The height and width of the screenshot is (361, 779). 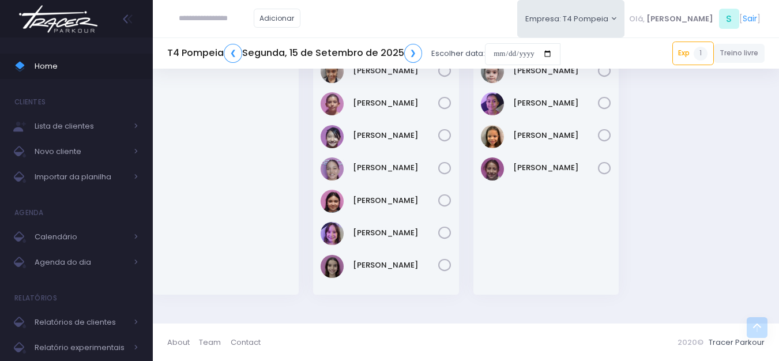 I want to click on img: Júlia Ibarrola Lima, so click(x=492, y=137).